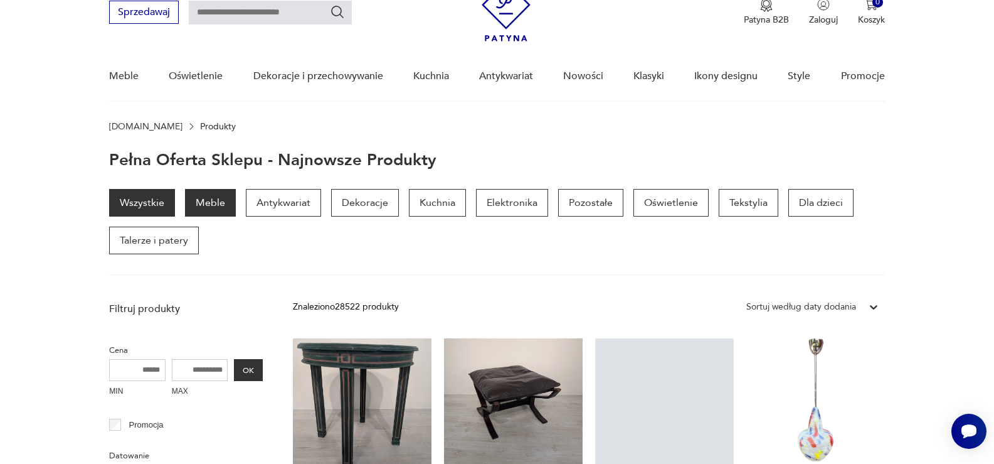 This screenshot has width=994, height=464. Describe the element at coordinates (365, 203) in the screenshot. I see `p: Dekoracje` at that location.